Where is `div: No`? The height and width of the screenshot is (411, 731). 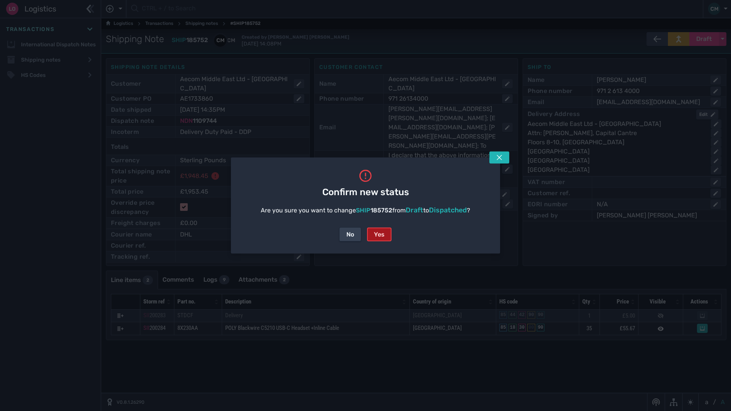 div: No is located at coordinates (350, 235).